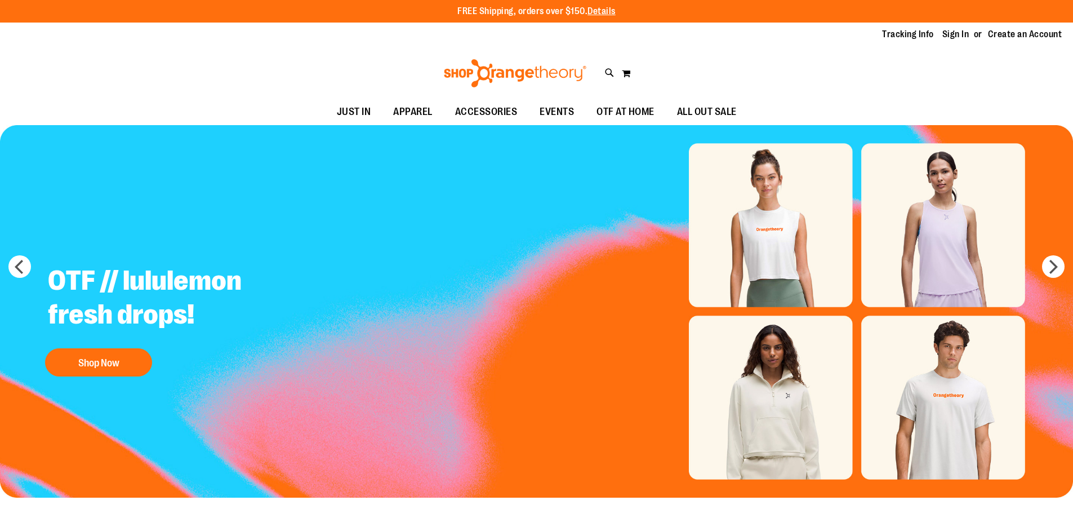 Image resolution: width=1073 pixels, height=518 pixels. Describe the element at coordinates (179, 299) in the screenshot. I see `h2: OTF // lululemon fresh drops!` at that location.